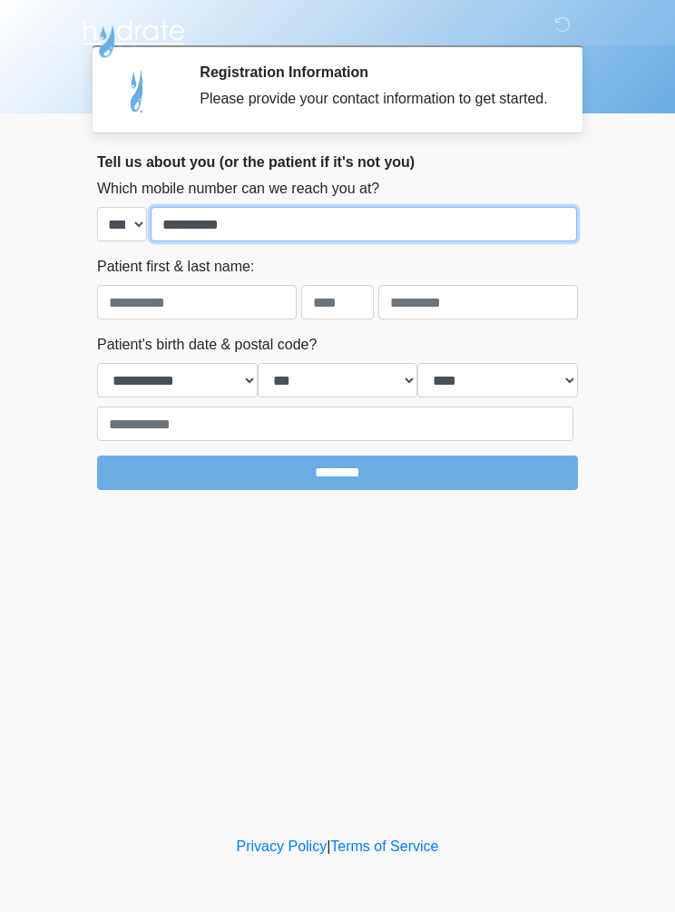 The width and height of the screenshot is (675, 912). What do you see at coordinates (133, 36) in the screenshot?
I see `img: Hydrate IV Bar - Flagstaff Logo` at bounding box center [133, 36].